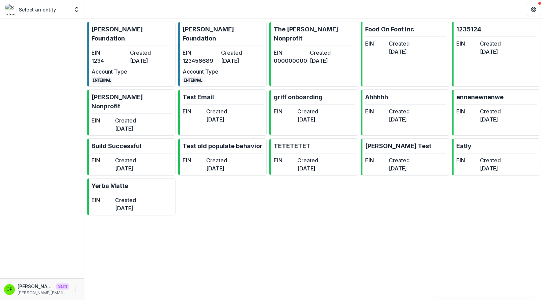 The image size is (543, 300). What do you see at coordinates (298, 97) in the screenshot?
I see `p: griff onboarding` at bounding box center [298, 97].